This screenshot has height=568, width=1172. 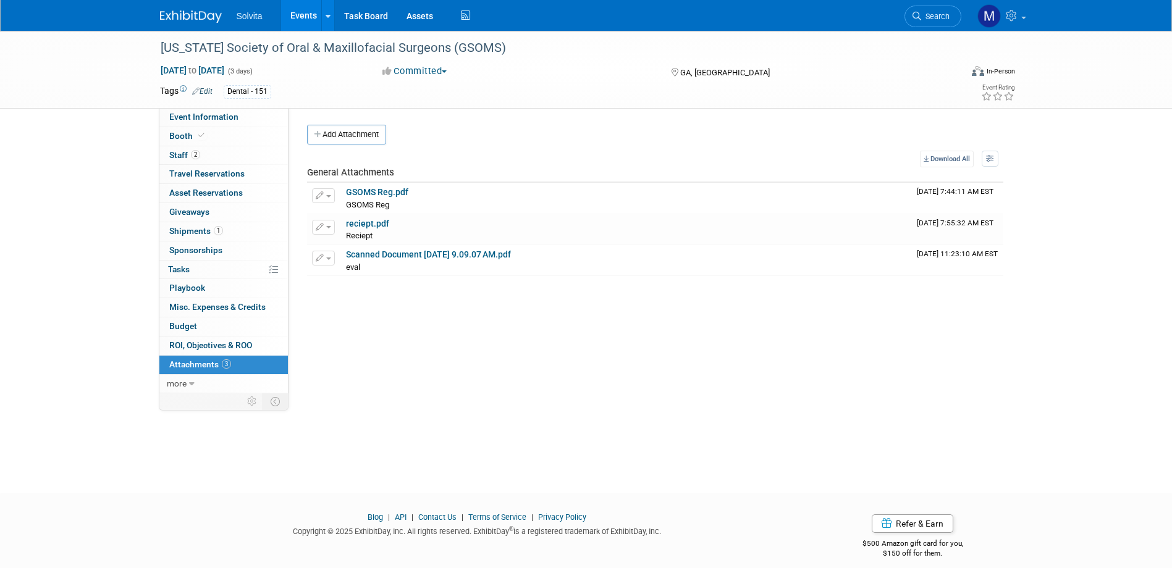 I want to click on span: Sponsorships, so click(x=196, y=250).